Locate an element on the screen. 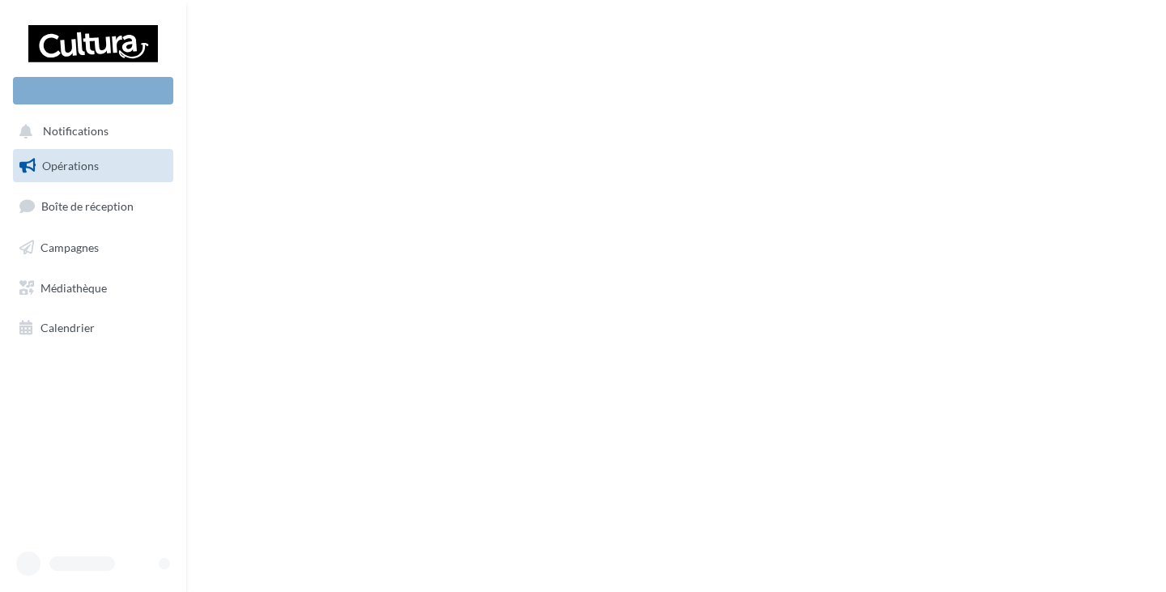 This screenshot has width=1166, height=592. span: Calendrier is located at coordinates (67, 327).